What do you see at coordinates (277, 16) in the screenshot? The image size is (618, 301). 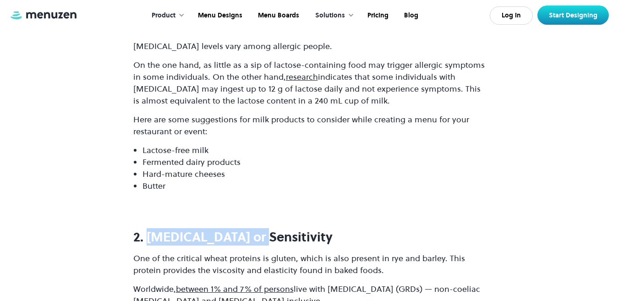 I see `a: Menu Boards` at bounding box center [277, 16].